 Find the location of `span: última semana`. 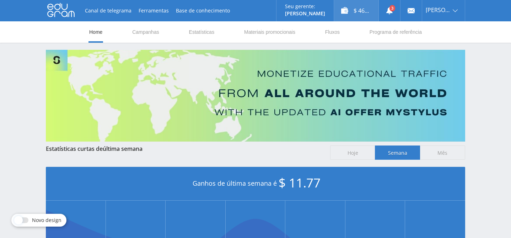

span: última semana is located at coordinates (123, 148).